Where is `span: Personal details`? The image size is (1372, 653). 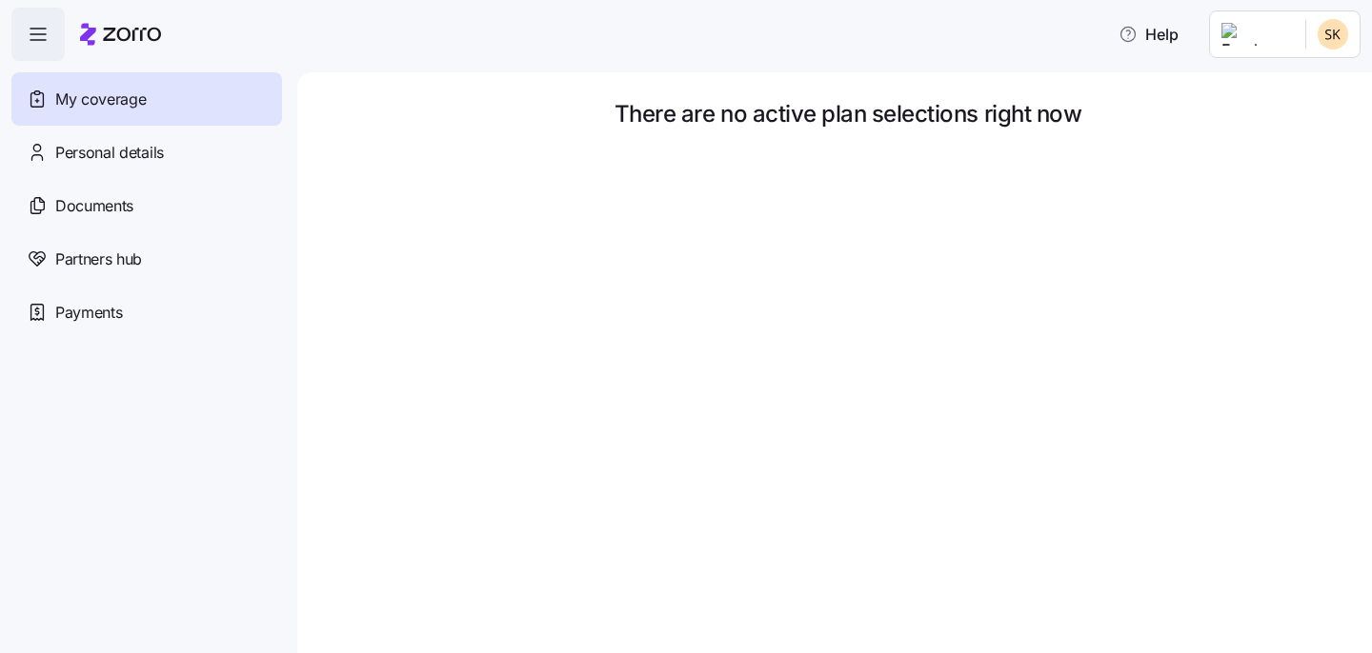 span: Personal details is located at coordinates (110, 152).